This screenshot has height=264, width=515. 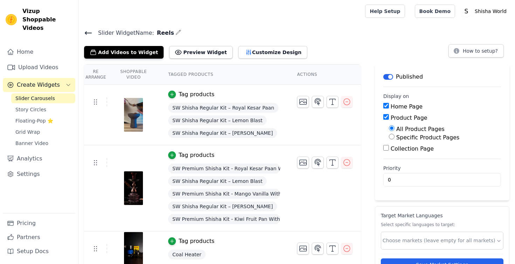 I want to click on a: Upload Videos, so click(x=39, y=67).